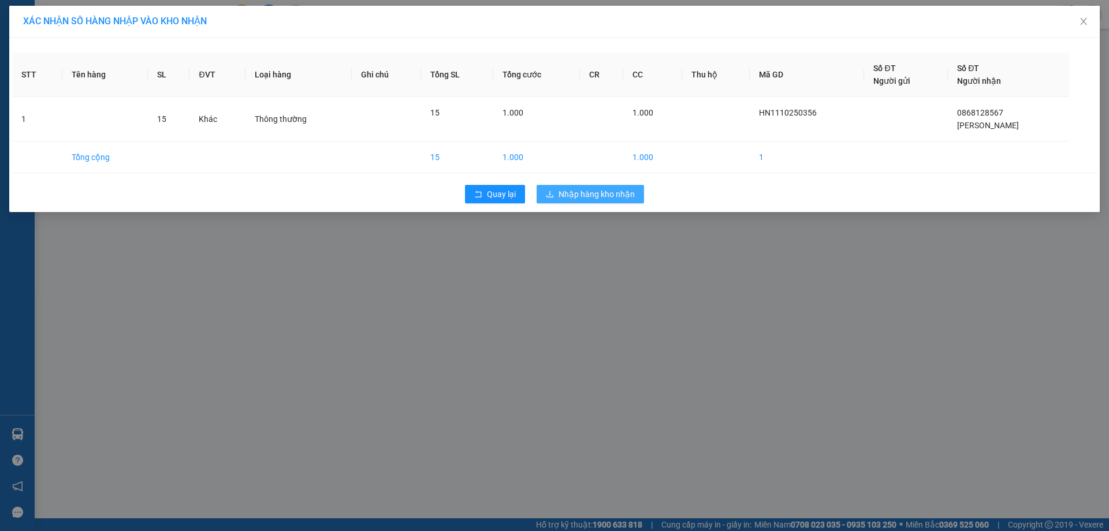  I want to click on span: Quay lại, so click(501, 194).